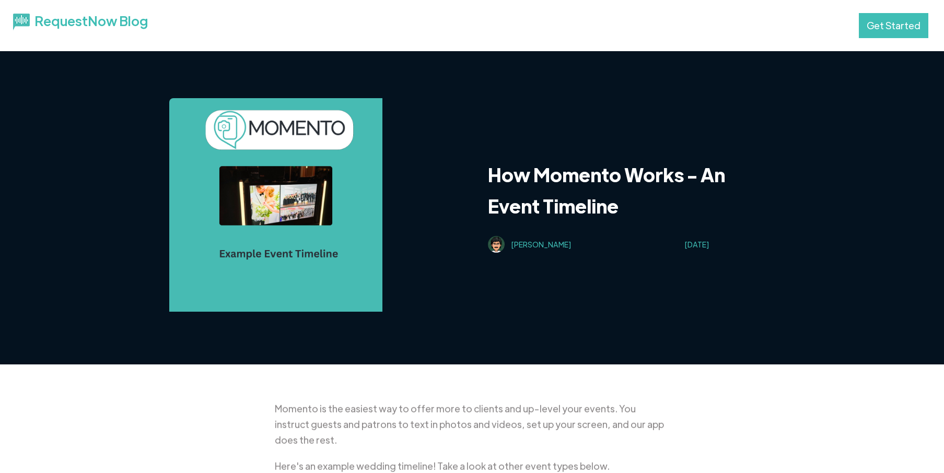 This screenshot has width=944, height=473. What do you see at coordinates (472, 425) in the screenshot?
I see `p: Momento is the easiest way to offer more to clients and up-level your events. You instruct guests...` at bounding box center [472, 425].